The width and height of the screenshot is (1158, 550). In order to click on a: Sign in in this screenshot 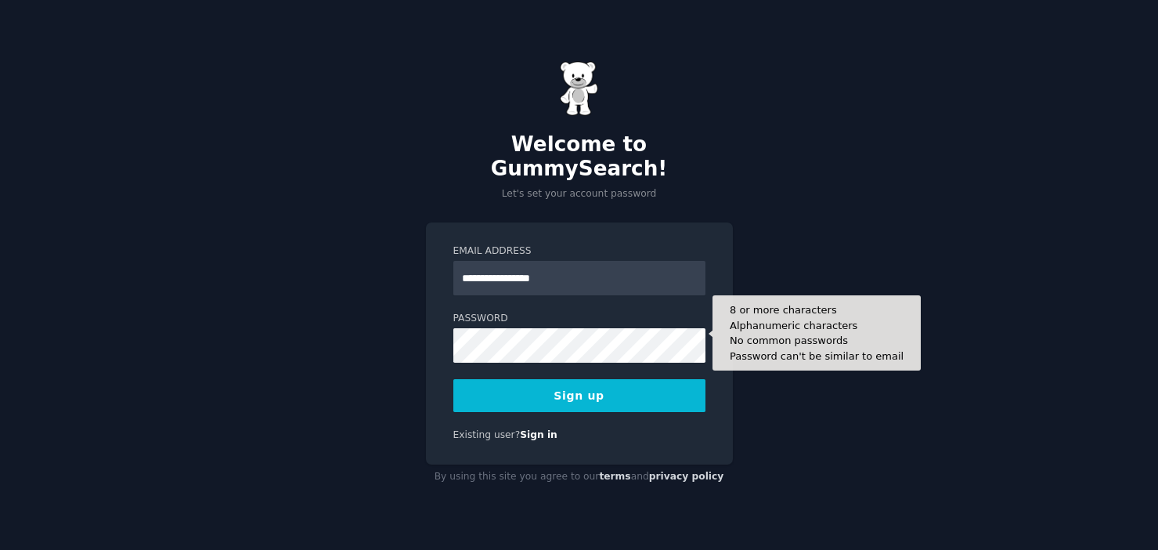, I will do `click(539, 434)`.